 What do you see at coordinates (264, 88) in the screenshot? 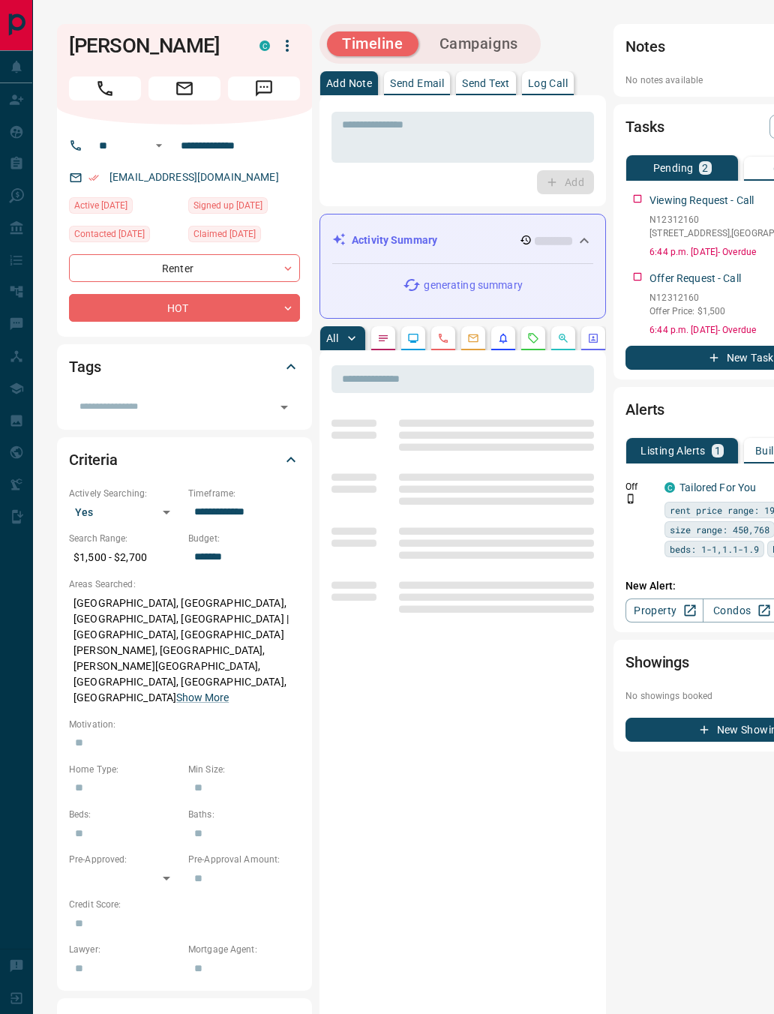
I see `span: Message` at bounding box center [264, 88].